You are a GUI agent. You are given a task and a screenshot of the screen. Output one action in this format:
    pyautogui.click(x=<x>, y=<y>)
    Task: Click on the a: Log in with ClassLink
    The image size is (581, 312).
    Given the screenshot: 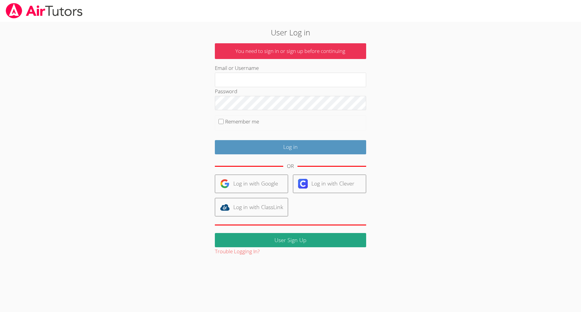 What is the action you would take?
    pyautogui.click(x=251, y=207)
    